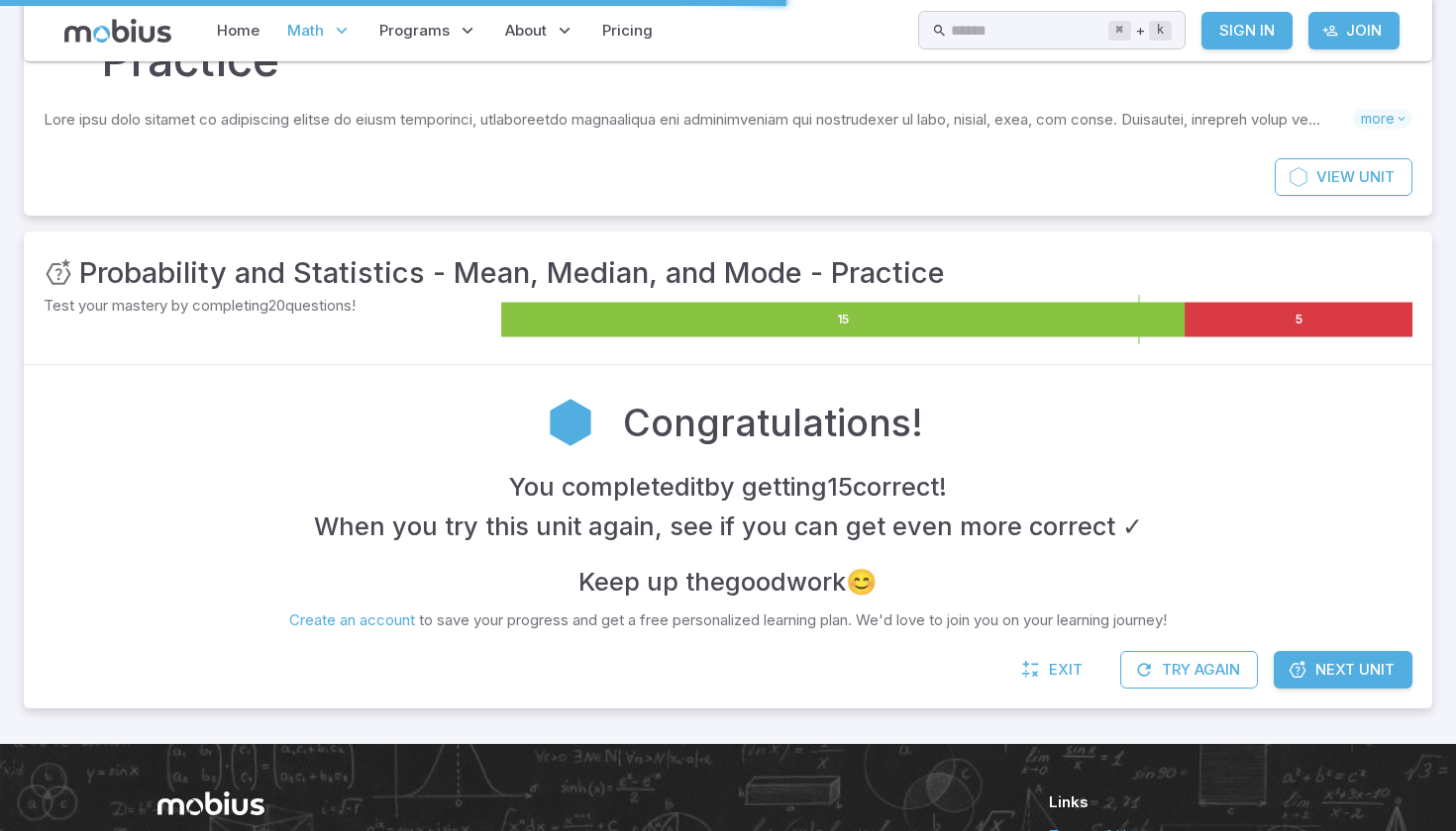  Describe the element at coordinates (1343, 177) in the screenshot. I see `a: ViewUnit` at that location.